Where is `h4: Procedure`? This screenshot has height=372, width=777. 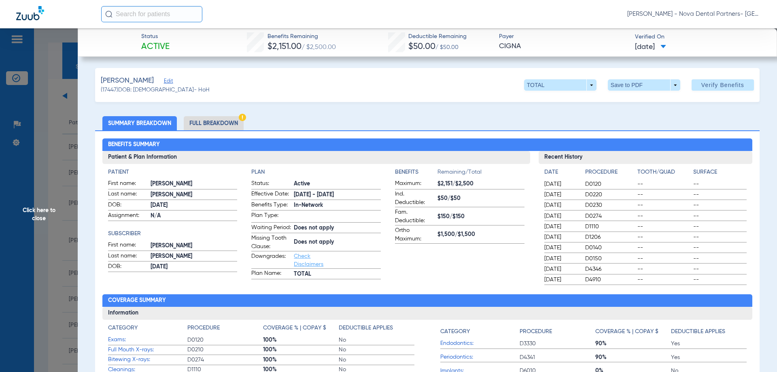
h4: Procedure is located at coordinates (610, 172).